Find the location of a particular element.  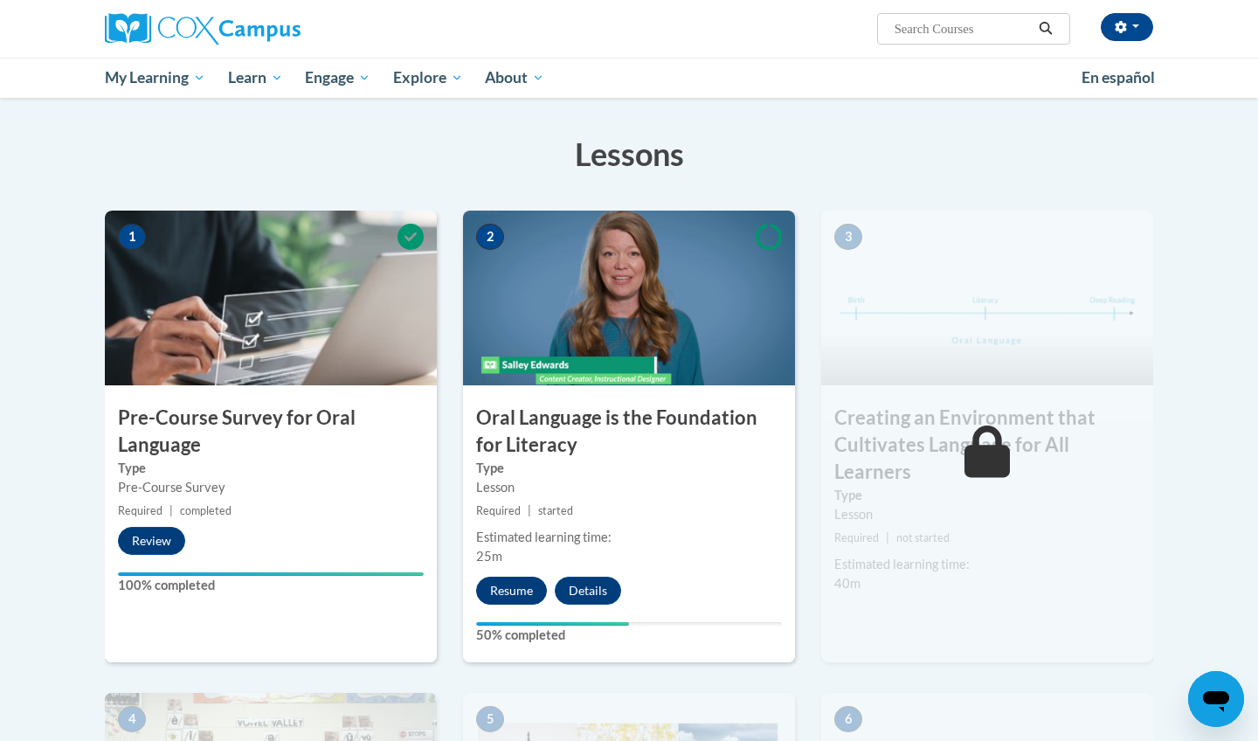

div: Pre-Course Survey is located at coordinates (271, 487).